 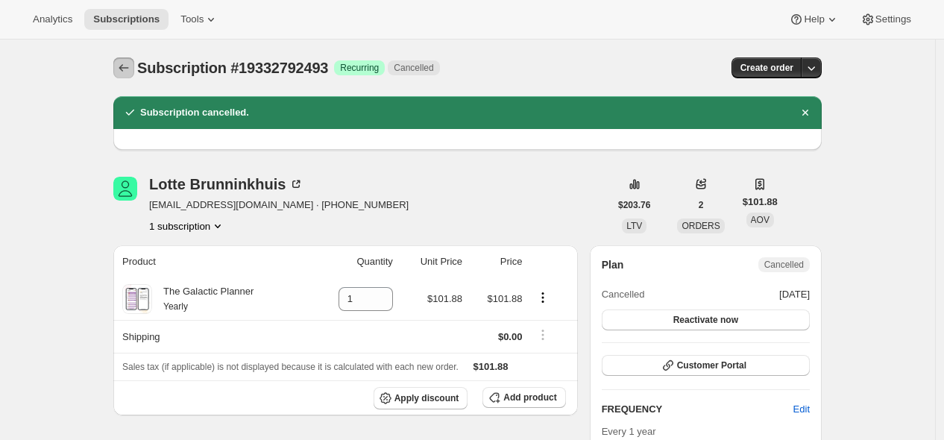 What do you see at coordinates (701, 205) in the screenshot?
I see `span: 2` at bounding box center [701, 205].